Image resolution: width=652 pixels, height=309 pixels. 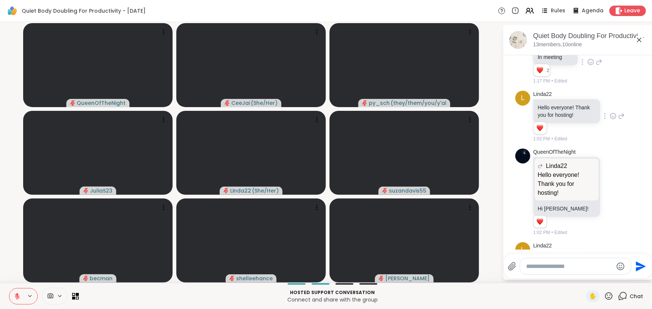 What do you see at coordinates (523, 156) in the screenshot?
I see `img: https://sharewell-space-live.sfo3.digitaloceanspaces.com/user-generated/d7277878-0de6-43a2-a937-4...` at bounding box center [523, 156].